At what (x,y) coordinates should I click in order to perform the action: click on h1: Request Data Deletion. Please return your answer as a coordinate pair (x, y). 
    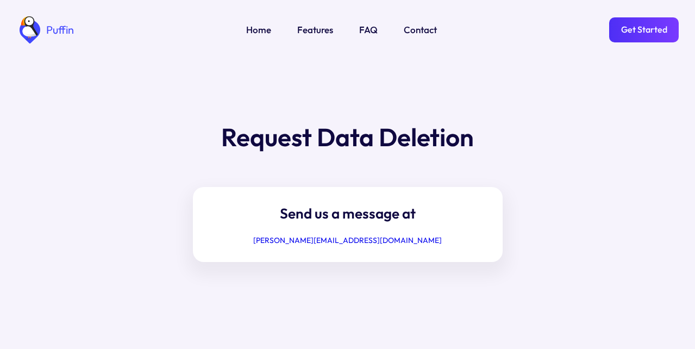
    Looking at the image, I should click on (347, 137).